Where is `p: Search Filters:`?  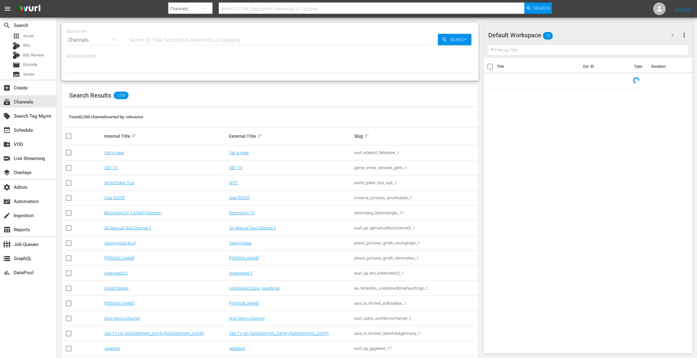
p: Search Filters: is located at coordinates (270, 56).